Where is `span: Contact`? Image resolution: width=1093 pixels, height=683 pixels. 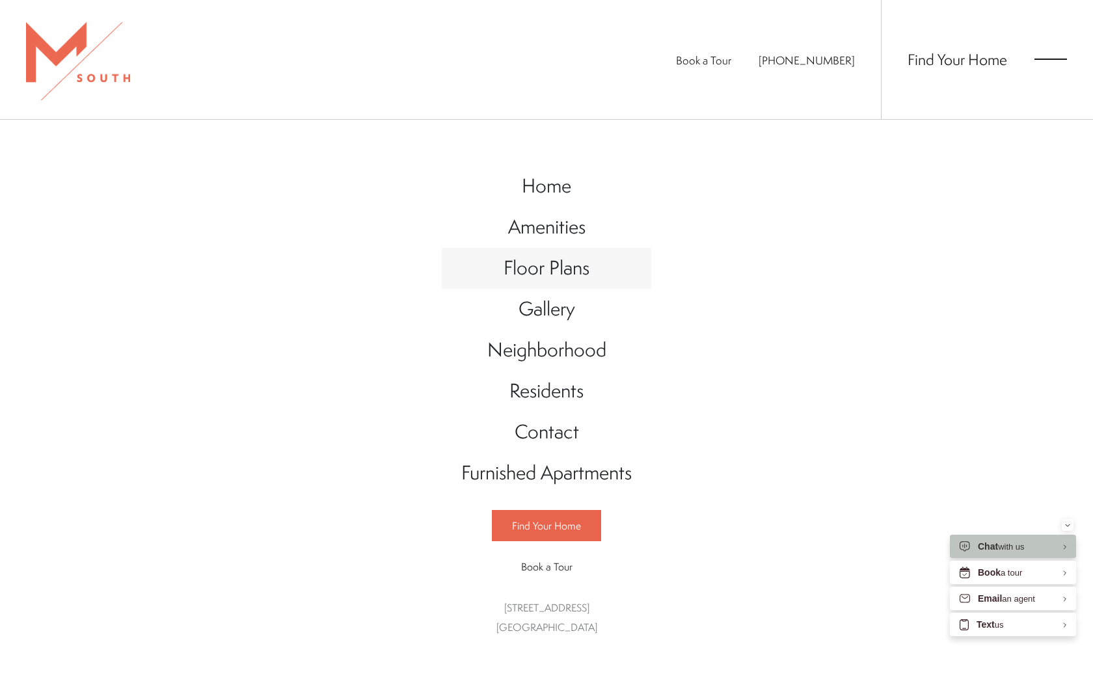
span: Contact is located at coordinates (546, 431).